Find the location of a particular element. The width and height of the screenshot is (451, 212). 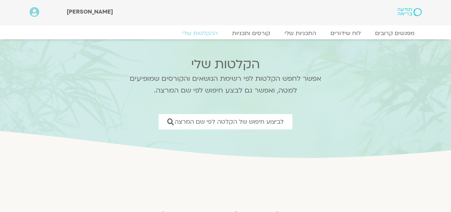

nav: Menu is located at coordinates (226, 33).